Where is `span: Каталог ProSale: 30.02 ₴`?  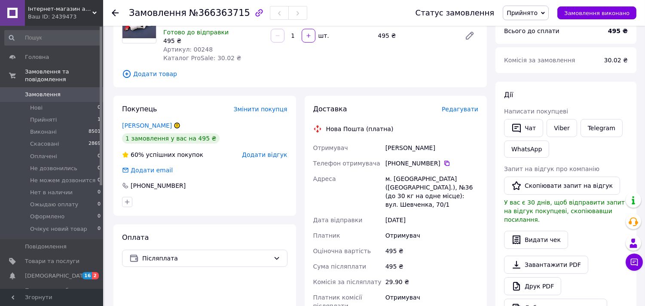
span: Каталог ProSale: 30.02 ₴ is located at coordinates (202, 58).